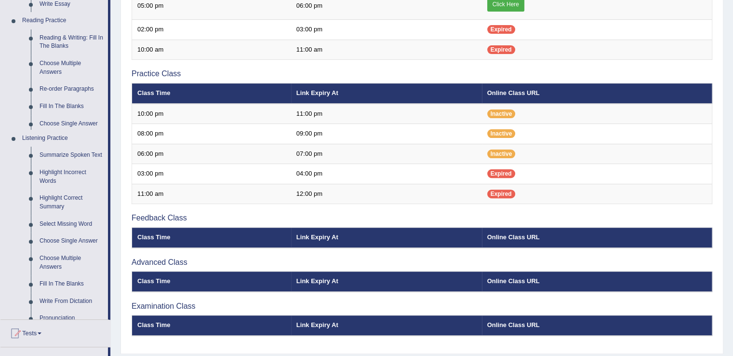  Describe the element at coordinates (71, 89) in the screenshot. I see `a: Re-order Paragraphs` at that location.